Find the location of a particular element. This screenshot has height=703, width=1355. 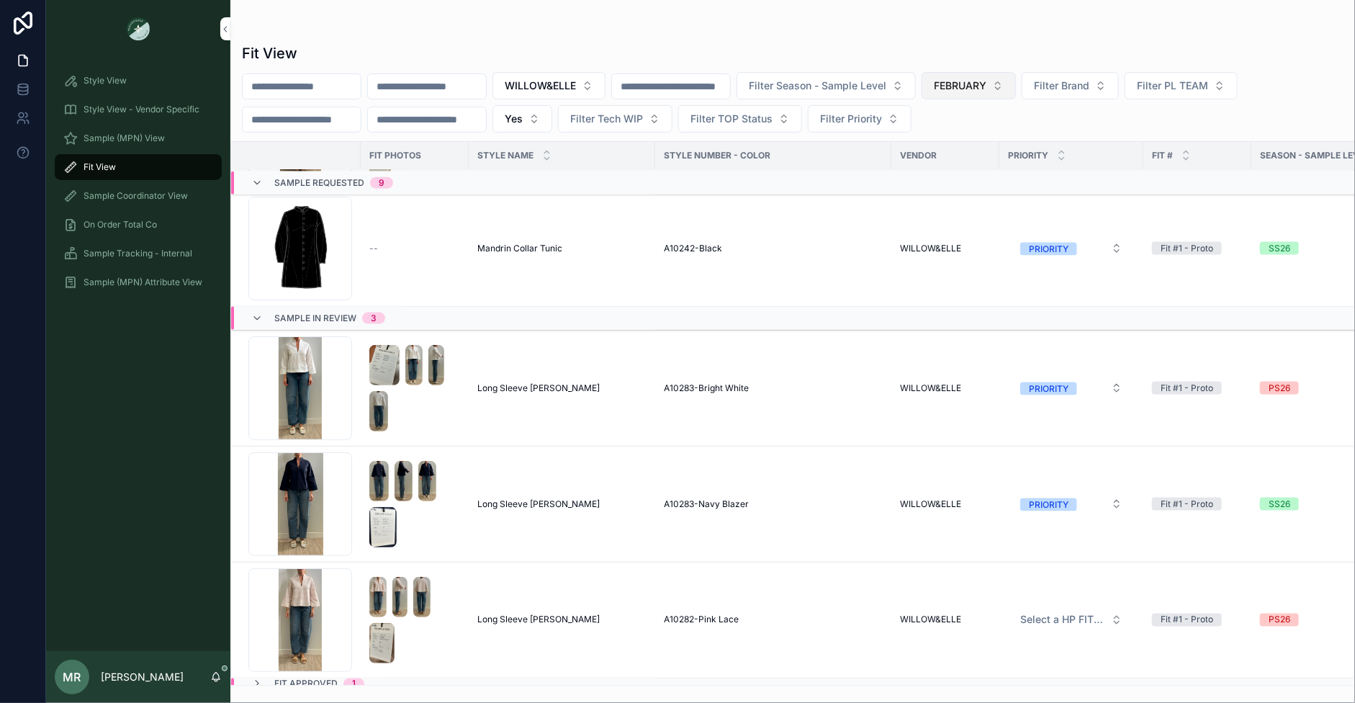

img: Screenshot-2025-09-16-at-2.57.37-PM.png is located at coordinates (378, 597).